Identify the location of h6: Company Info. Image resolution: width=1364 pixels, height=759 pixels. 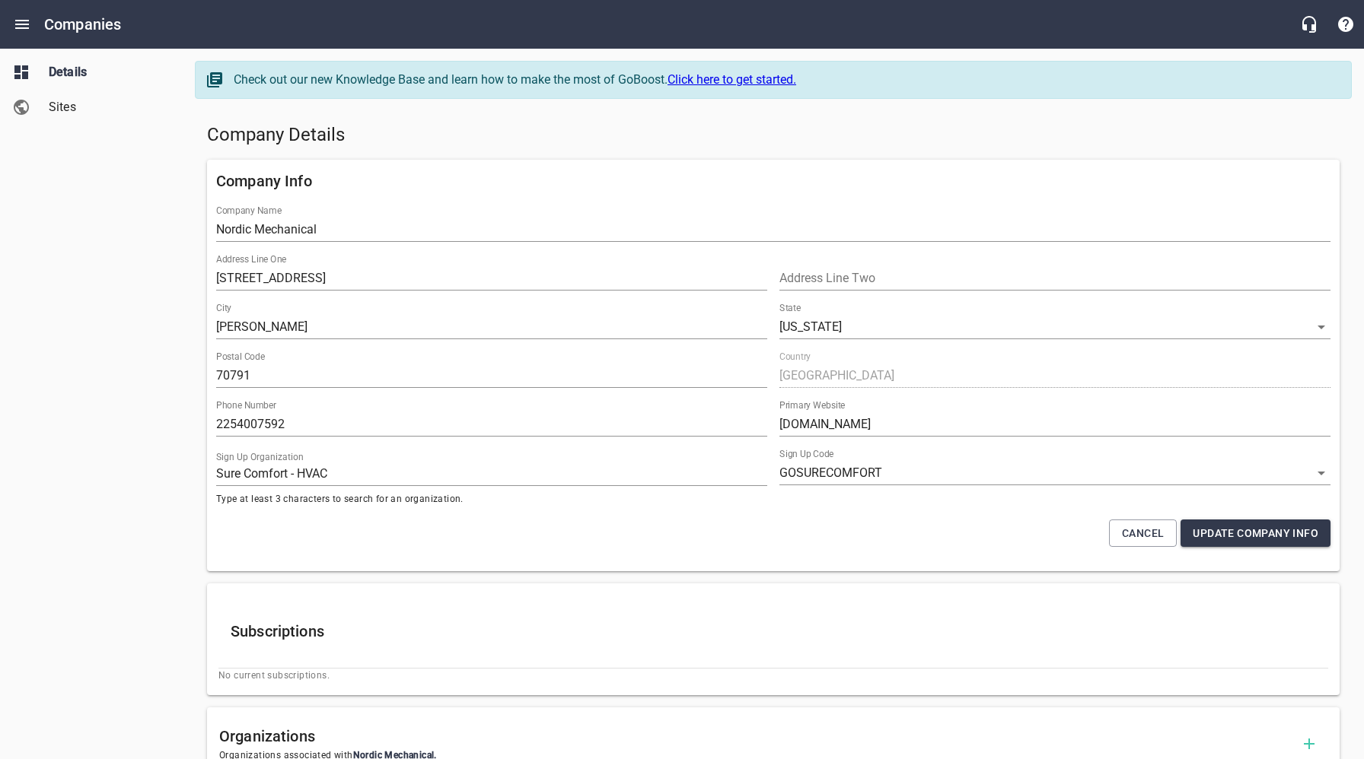
(773, 181).